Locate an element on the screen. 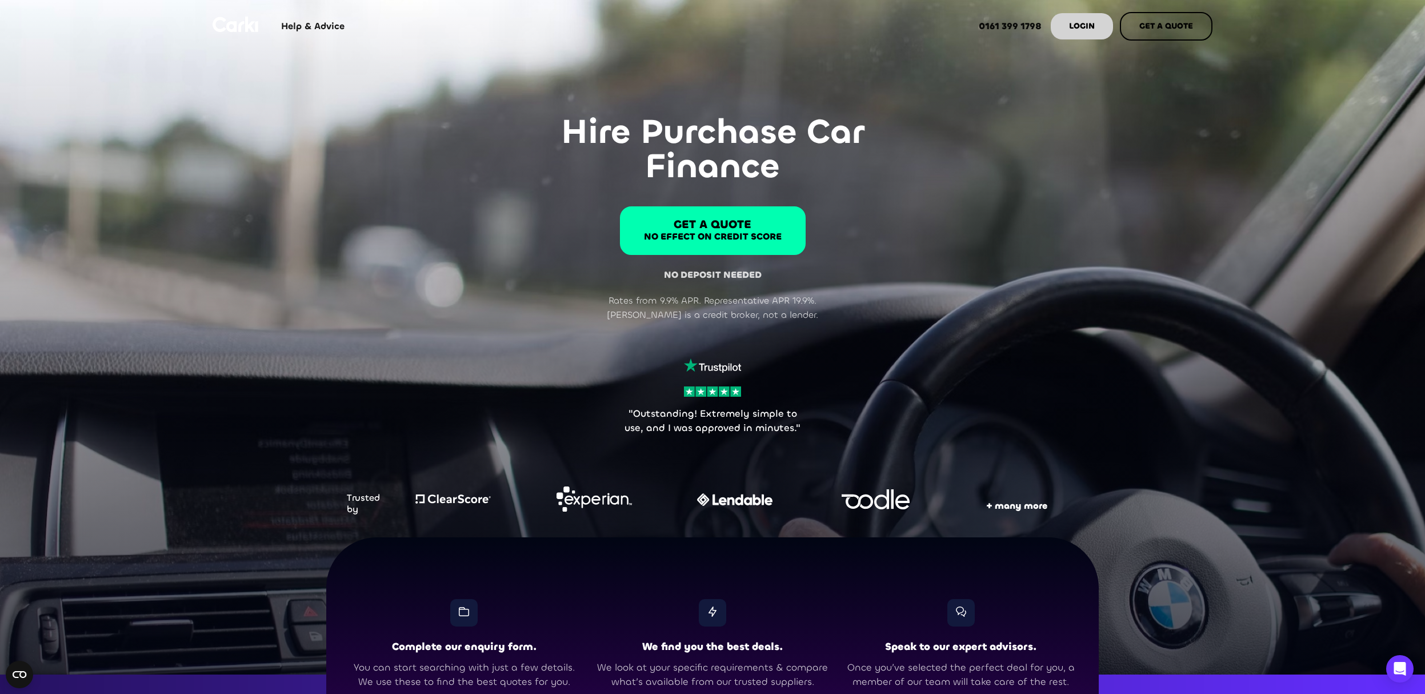 The width and height of the screenshot is (1425, 694). strong: LOGIN is located at coordinates (1082, 26).